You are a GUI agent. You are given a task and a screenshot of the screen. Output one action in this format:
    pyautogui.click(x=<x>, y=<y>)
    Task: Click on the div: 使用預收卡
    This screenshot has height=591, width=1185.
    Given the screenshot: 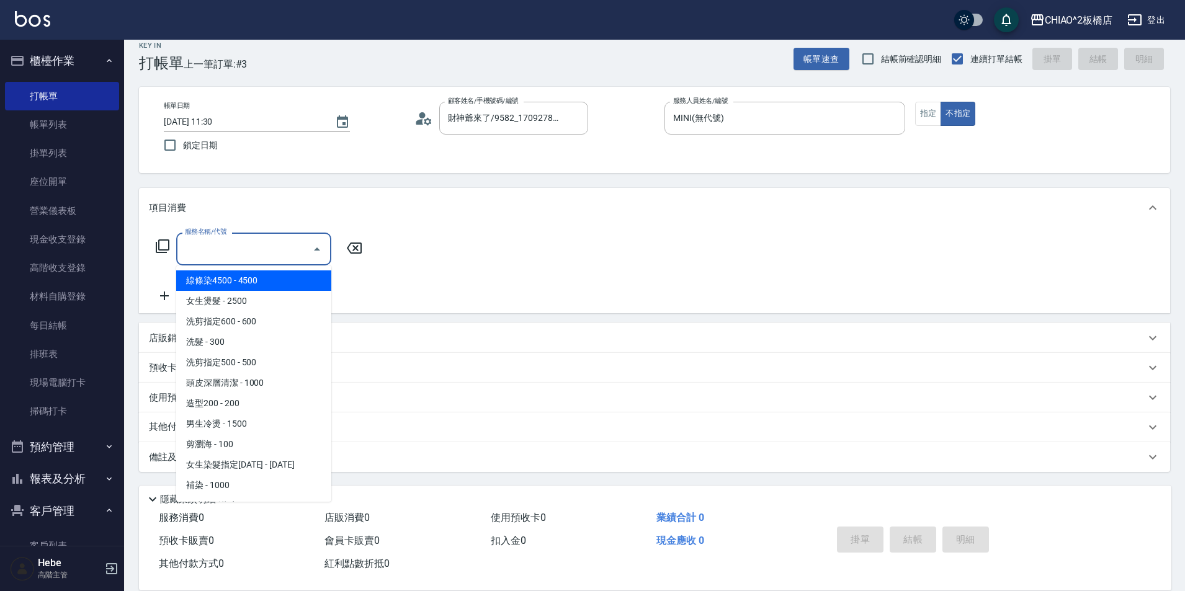 What is the action you would take?
    pyautogui.click(x=654, y=398)
    